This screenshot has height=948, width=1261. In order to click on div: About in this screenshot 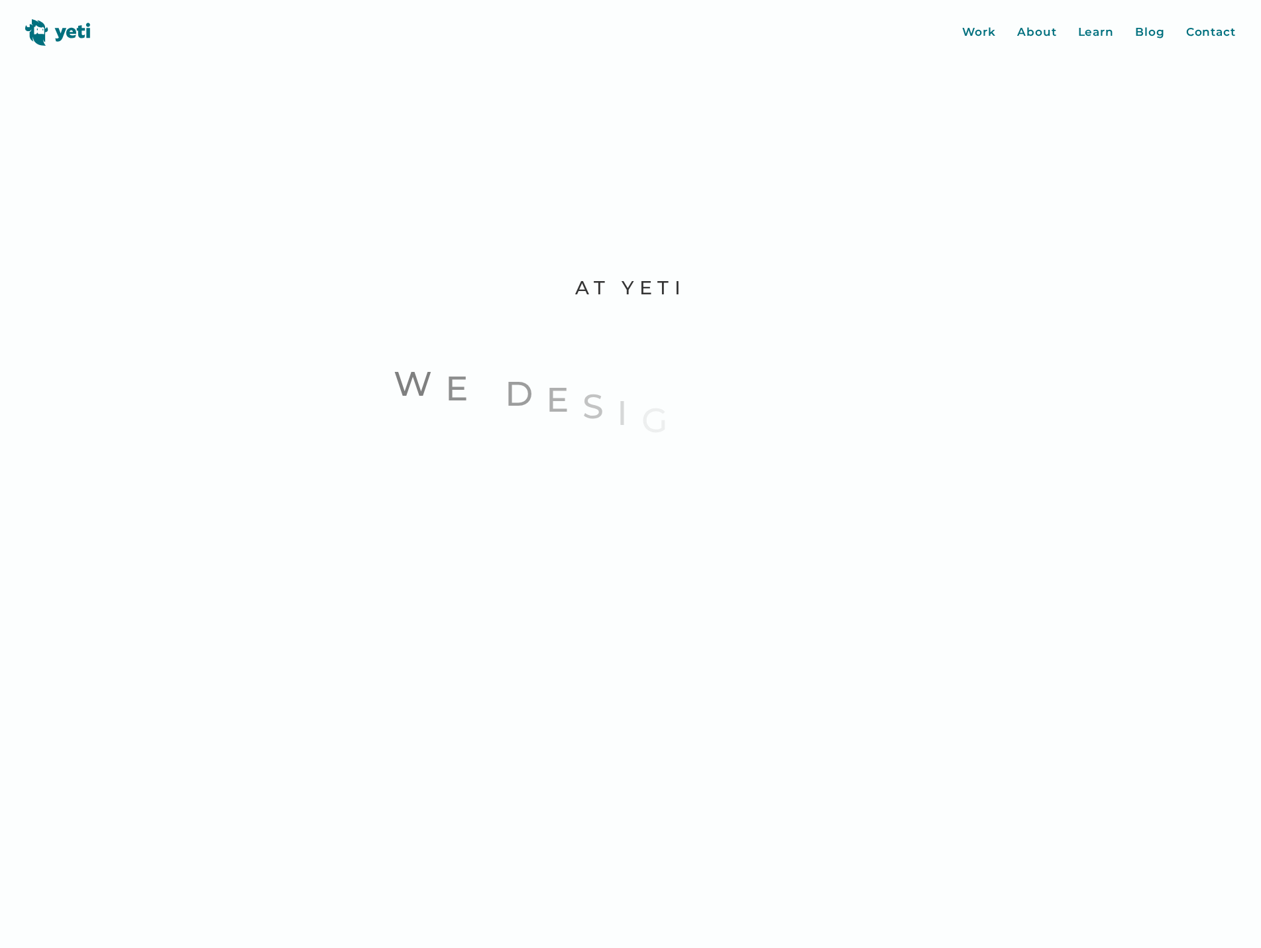, I will do `click(1037, 32)`.